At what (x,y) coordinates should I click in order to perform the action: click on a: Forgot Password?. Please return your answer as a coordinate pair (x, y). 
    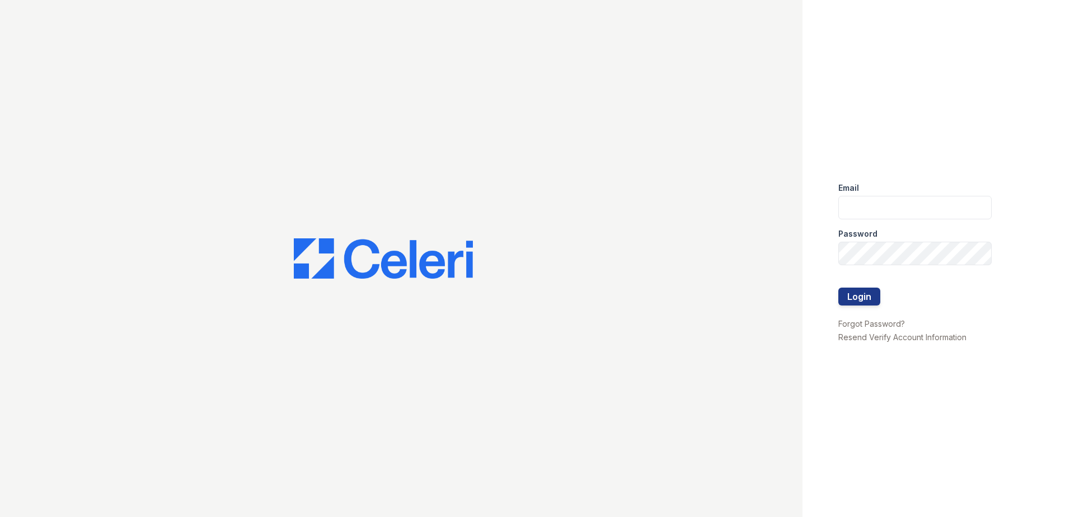
    Looking at the image, I should click on (871, 323).